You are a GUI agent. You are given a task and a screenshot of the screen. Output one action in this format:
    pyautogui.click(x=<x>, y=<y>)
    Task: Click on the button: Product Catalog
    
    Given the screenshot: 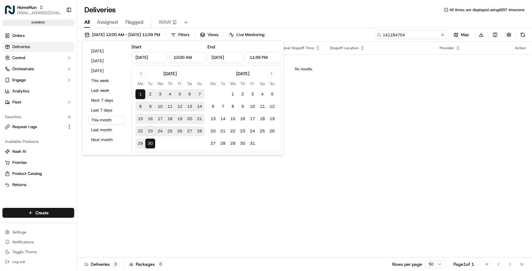 What is the action you would take?
    pyautogui.click(x=38, y=174)
    